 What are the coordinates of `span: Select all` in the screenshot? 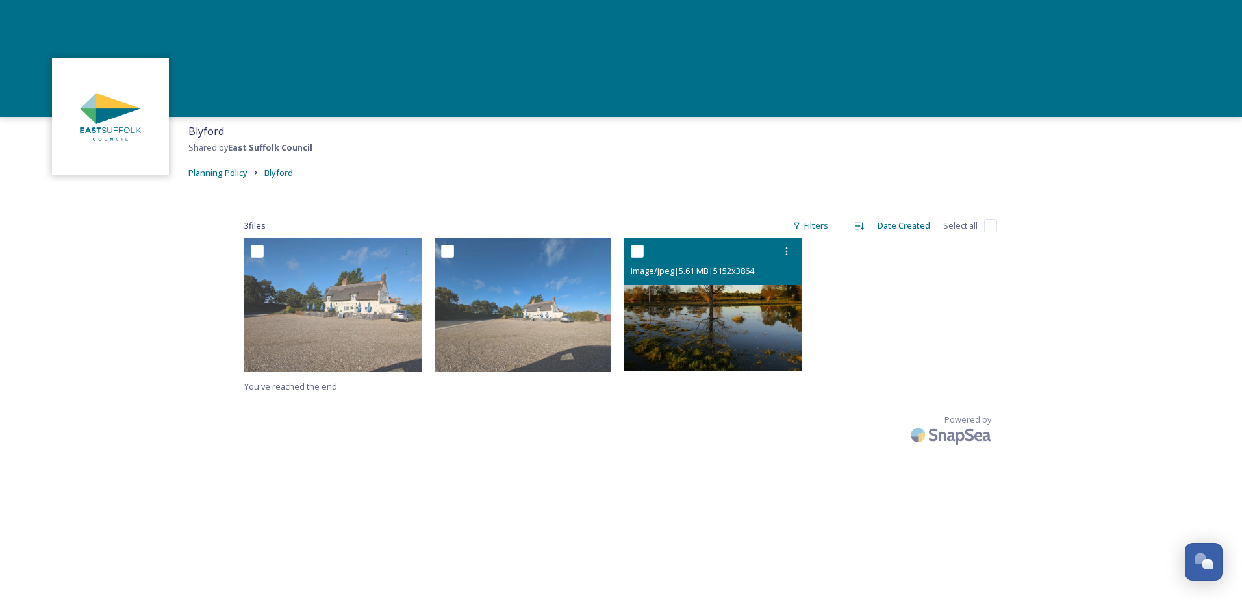 It's located at (960, 225).